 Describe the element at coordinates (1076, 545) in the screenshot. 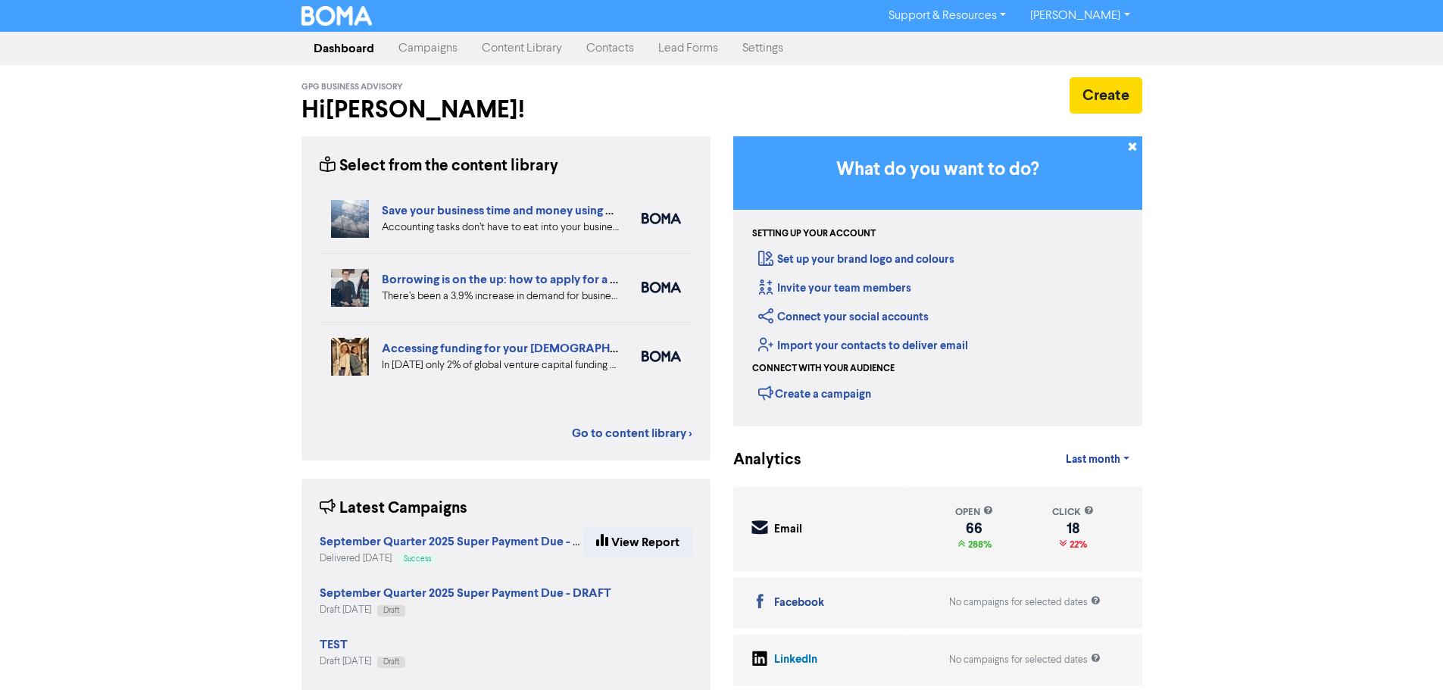

I see `span: 22%` at that location.